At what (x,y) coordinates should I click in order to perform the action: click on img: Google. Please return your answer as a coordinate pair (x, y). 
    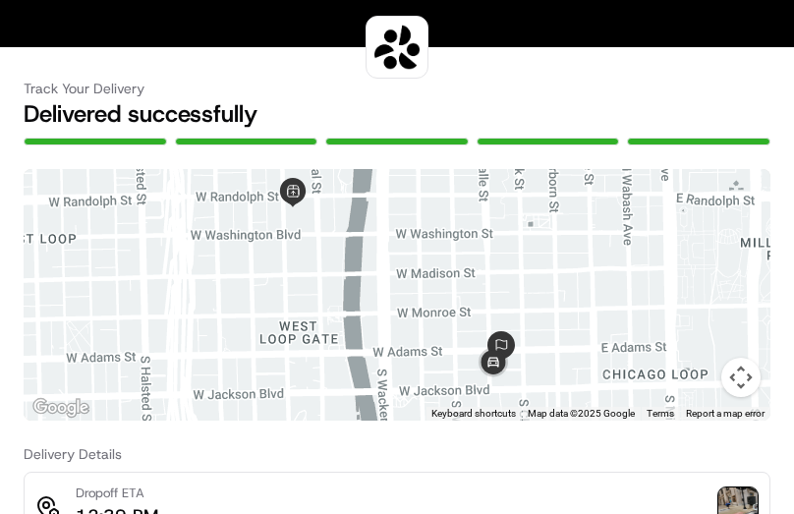
    Looking at the image, I should click on (61, 408).